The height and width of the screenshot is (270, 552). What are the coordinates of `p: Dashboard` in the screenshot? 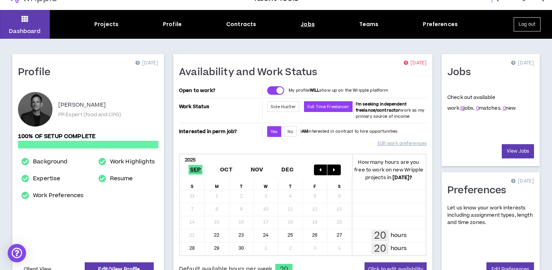 It's located at (25, 31).